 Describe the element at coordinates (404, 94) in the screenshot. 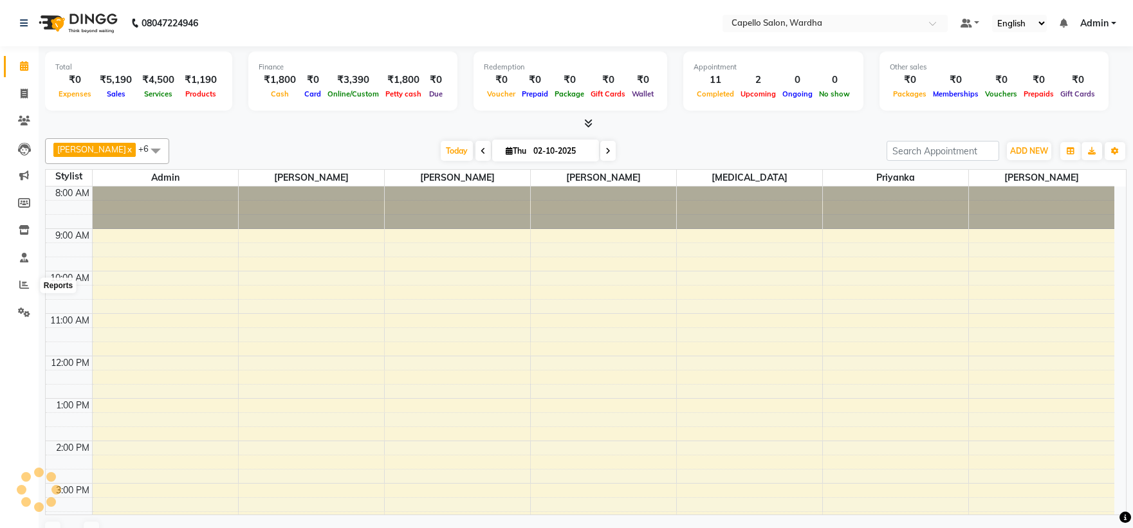

I see `span: Petty cash` at that location.